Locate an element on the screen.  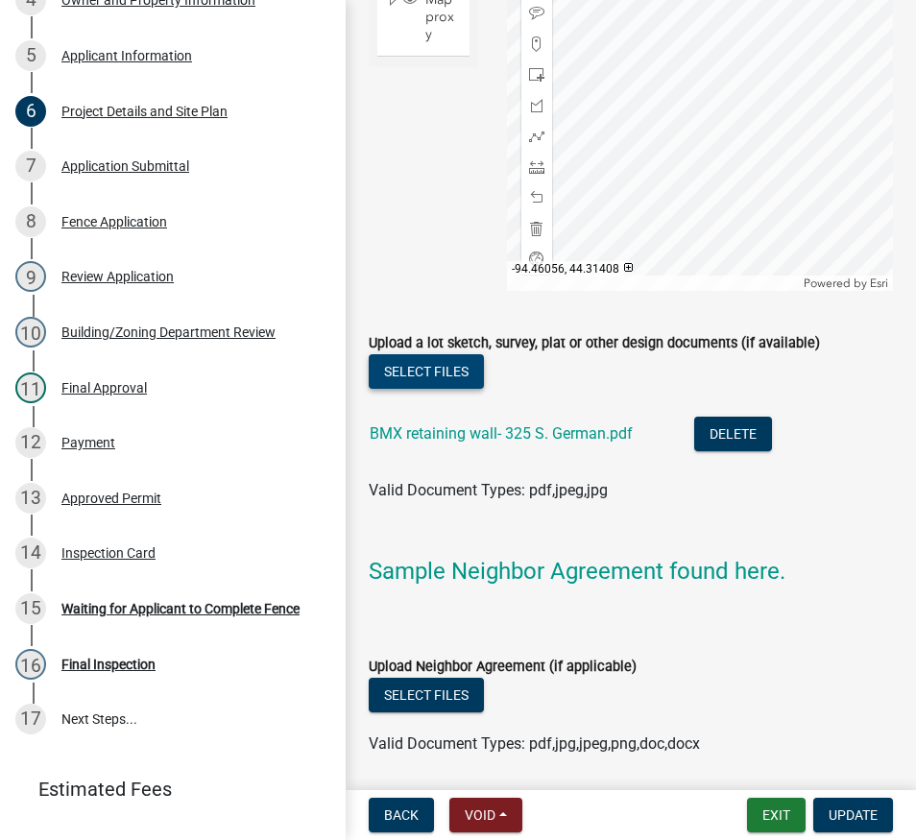
div: Approved Permit is located at coordinates (111, 498).